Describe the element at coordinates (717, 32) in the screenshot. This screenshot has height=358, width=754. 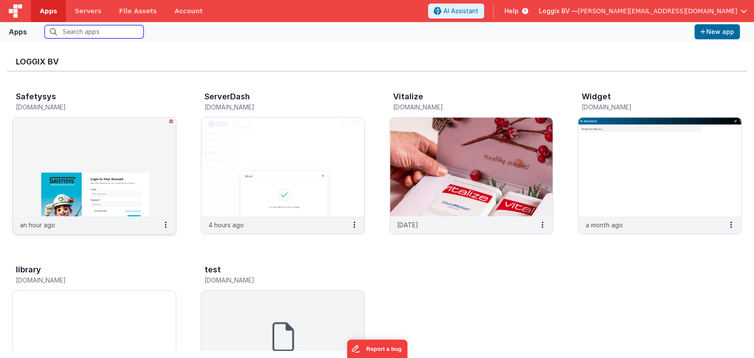
I see `button: New app` at that location.